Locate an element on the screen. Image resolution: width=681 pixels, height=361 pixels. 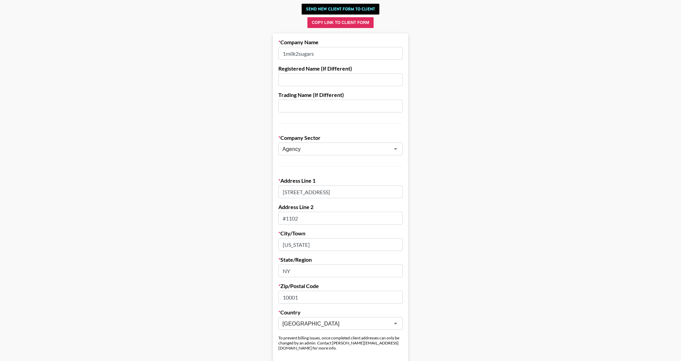
label: Company Sector is located at coordinates (340, 138).